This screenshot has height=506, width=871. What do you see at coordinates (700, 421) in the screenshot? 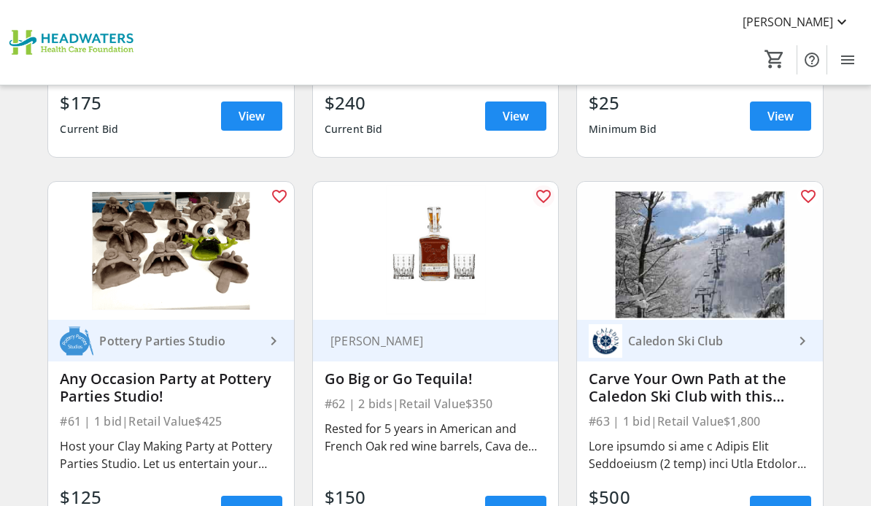
I see `div: #63 | 1 bid | Retail Value $1,800` at bounding box center [700, 421].